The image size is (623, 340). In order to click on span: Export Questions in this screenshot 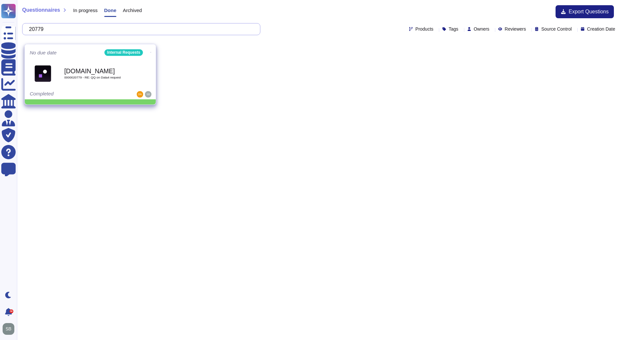, I will do `click(588, 12)`.